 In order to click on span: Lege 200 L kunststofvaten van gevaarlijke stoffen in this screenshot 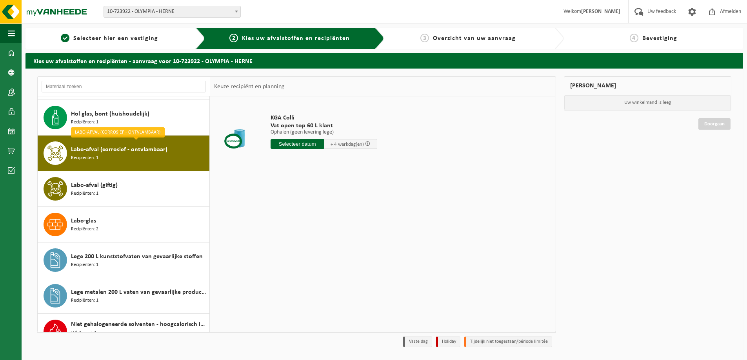, I will do `click(137, 257)`.